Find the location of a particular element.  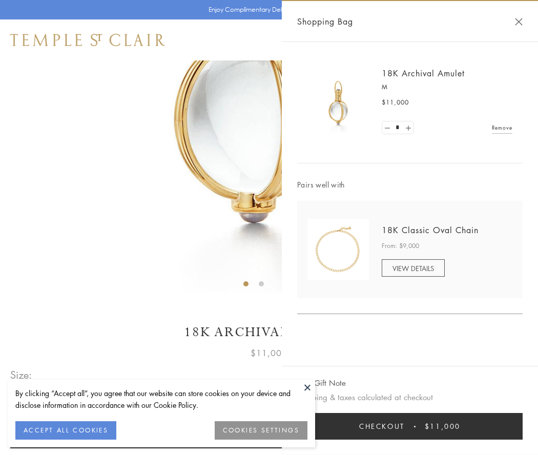

span: Pairs well with is located at coordinates (410, 184).